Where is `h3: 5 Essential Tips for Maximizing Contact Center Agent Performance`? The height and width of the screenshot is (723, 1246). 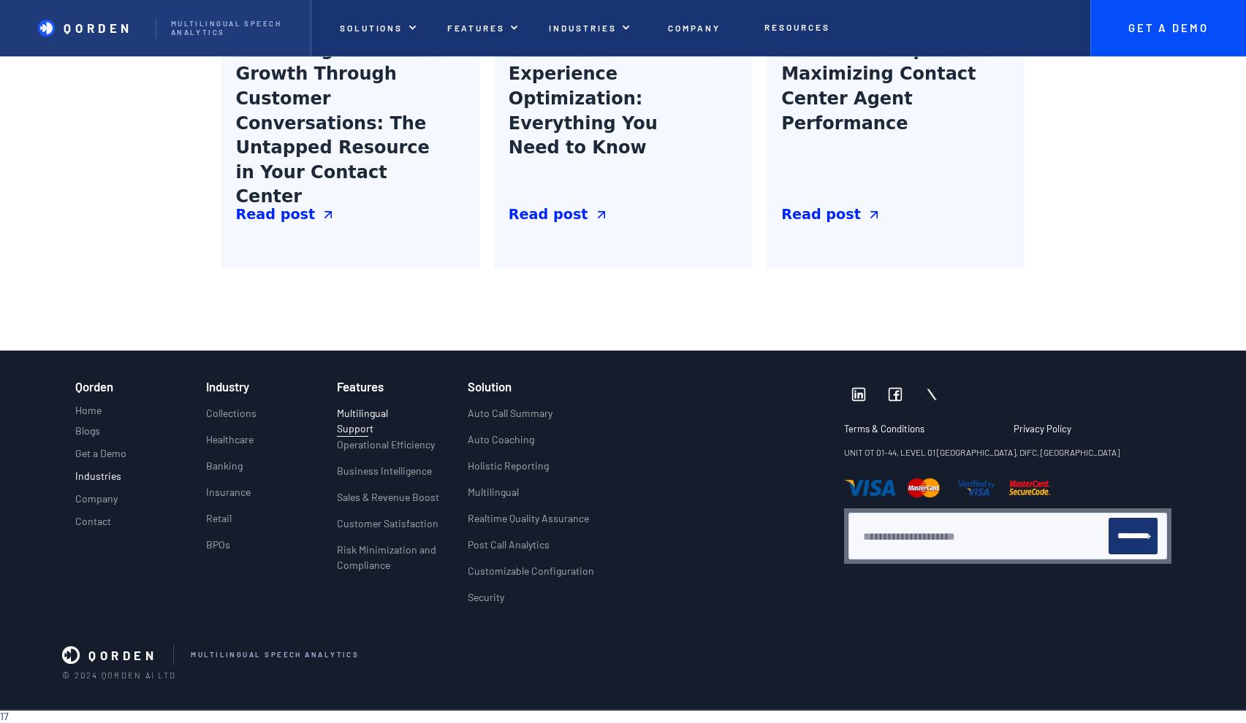
h3: 5 Essential Tips for Maximizing Contact Center Agent Performance is located at coordinates (883, 118).